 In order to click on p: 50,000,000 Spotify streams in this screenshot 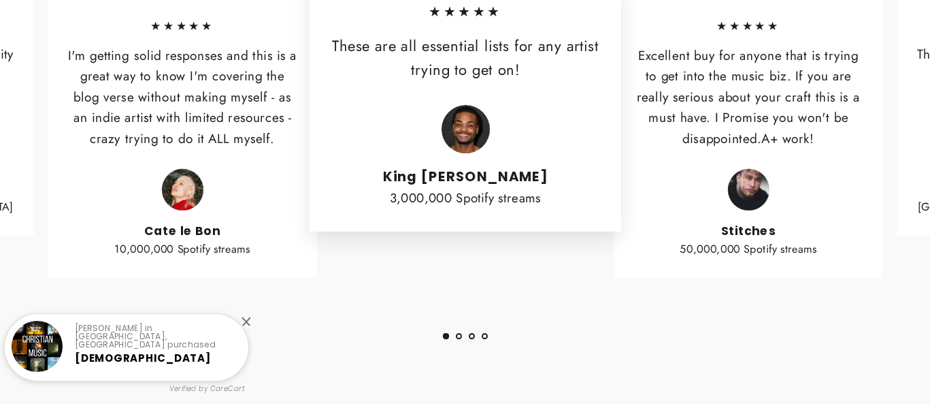, I will do `click(749, 250)`.